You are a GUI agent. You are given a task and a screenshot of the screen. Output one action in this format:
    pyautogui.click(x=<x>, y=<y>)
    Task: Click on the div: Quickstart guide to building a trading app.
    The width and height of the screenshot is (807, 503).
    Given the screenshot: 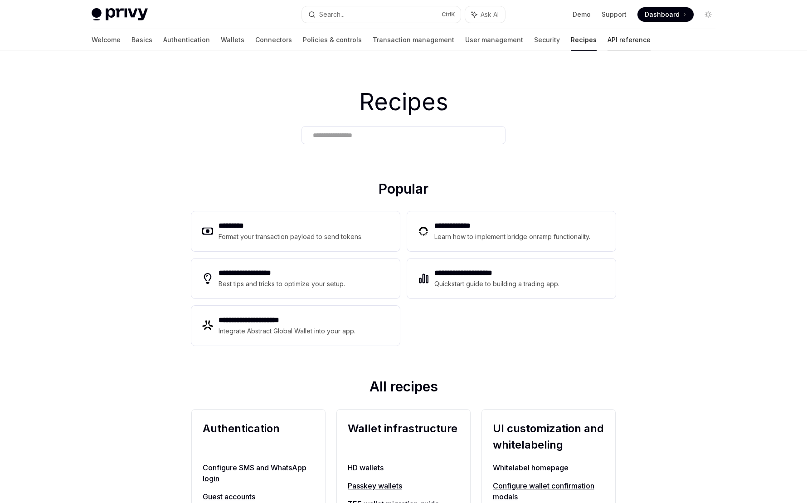 What is the action you would take?
    pyautogui.click(x=497, y=284)
    